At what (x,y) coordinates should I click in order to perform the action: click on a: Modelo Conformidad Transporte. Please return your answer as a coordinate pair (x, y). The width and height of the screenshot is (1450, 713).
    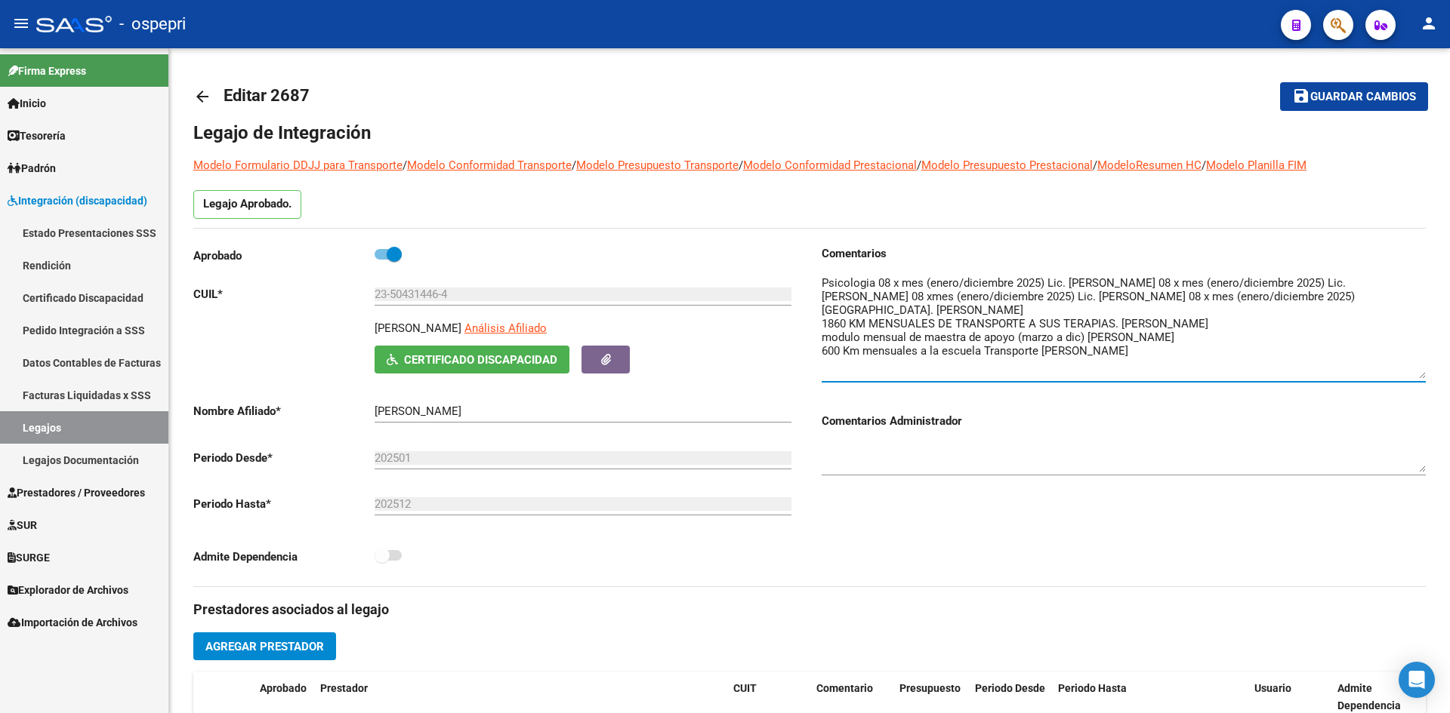
    Looking at the image, I should click on (489, 165).